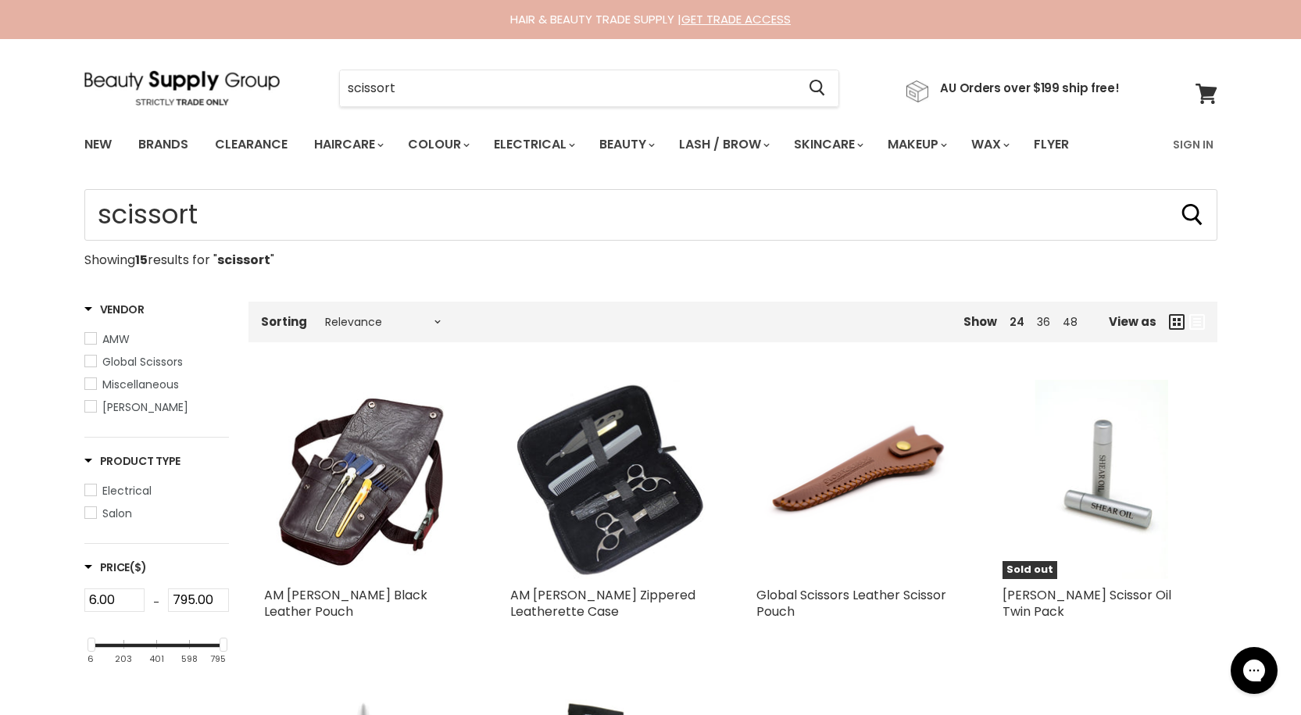 The width and height of the screenshot is (1301, 715). I want to click on a: Skincare, so click(827, 145).